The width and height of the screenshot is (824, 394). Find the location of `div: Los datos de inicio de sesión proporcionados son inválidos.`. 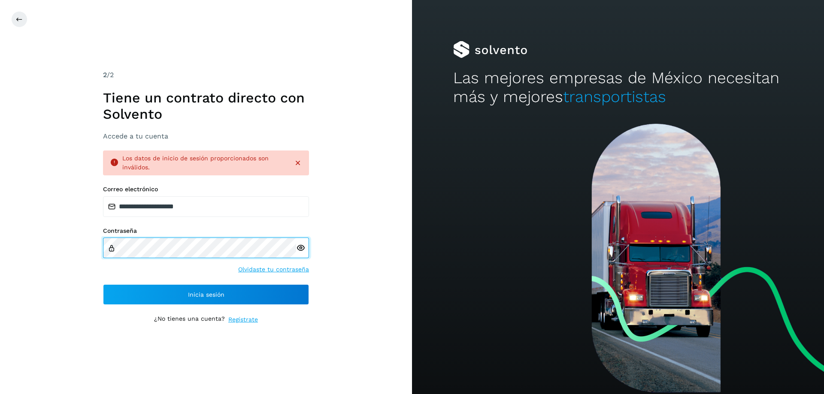

div: Los datos de inicio de sesión proporcionados son inválidos. is located at coordinates (204, 163).